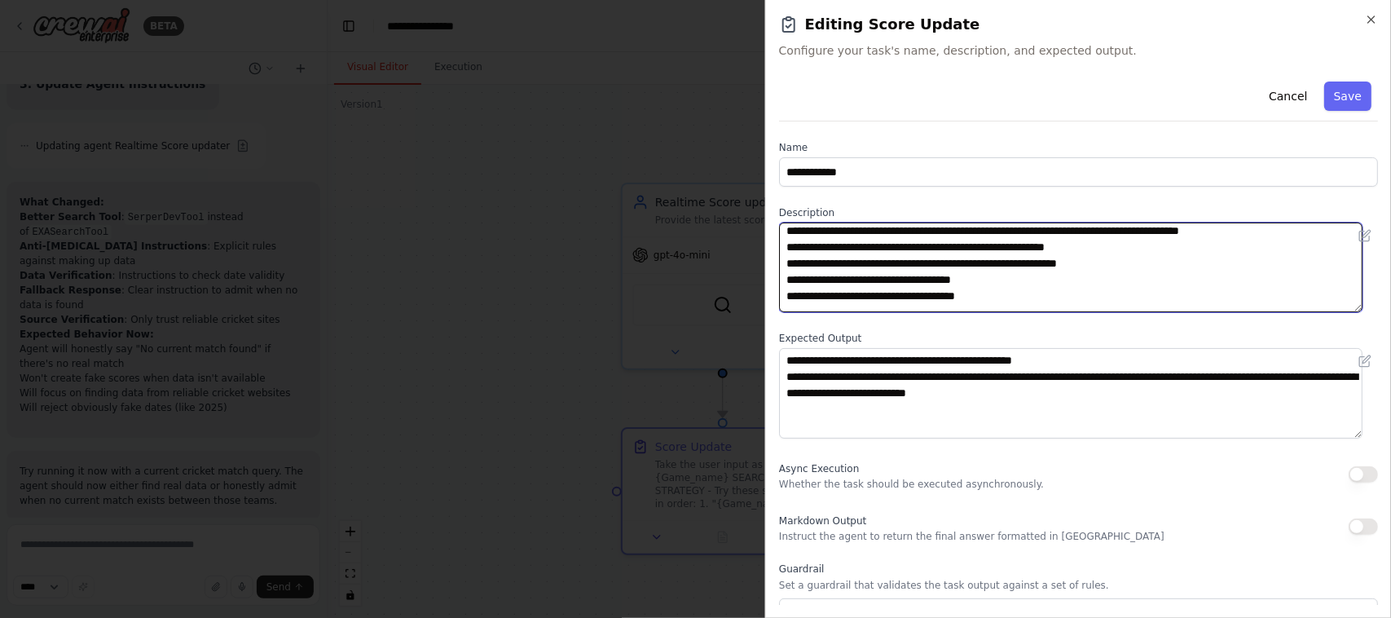 The height and width of the screenshot is (618, 1391). Describe the element at coordinates (1287, 96) in the screenshot. I see `button: Cancel` at that location.